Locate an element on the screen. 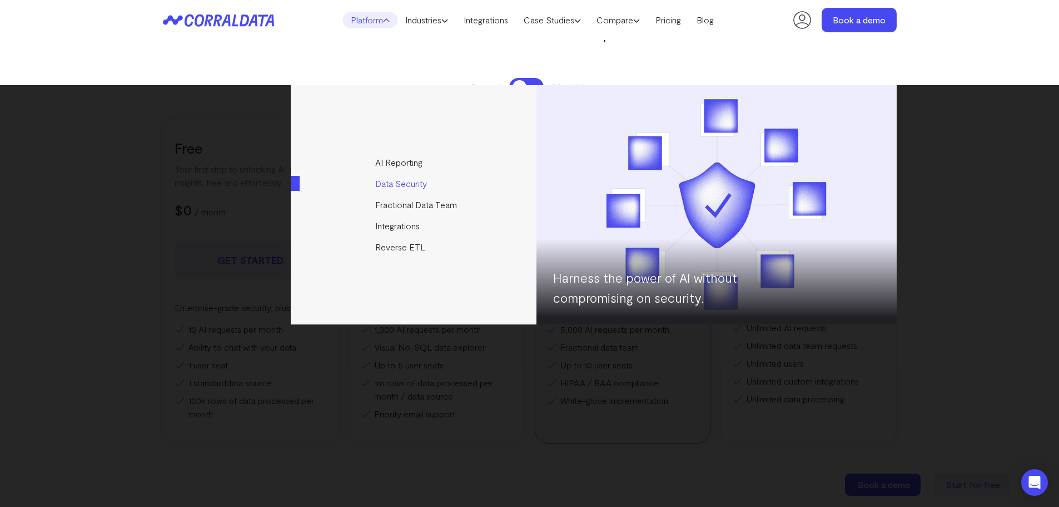 Image resolution: width=1059 pixels, height=507 pixels. a: Book a demo is located at coordinates (859, 20).